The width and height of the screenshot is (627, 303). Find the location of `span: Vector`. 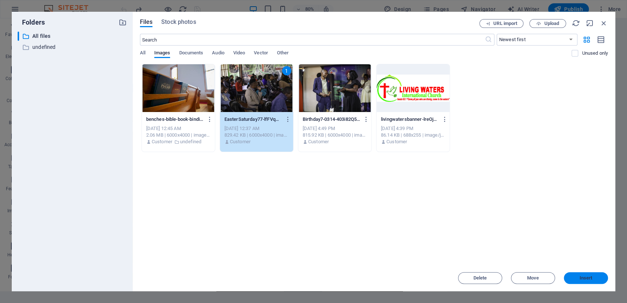

span: Vector is located at coordinates (261, 54).